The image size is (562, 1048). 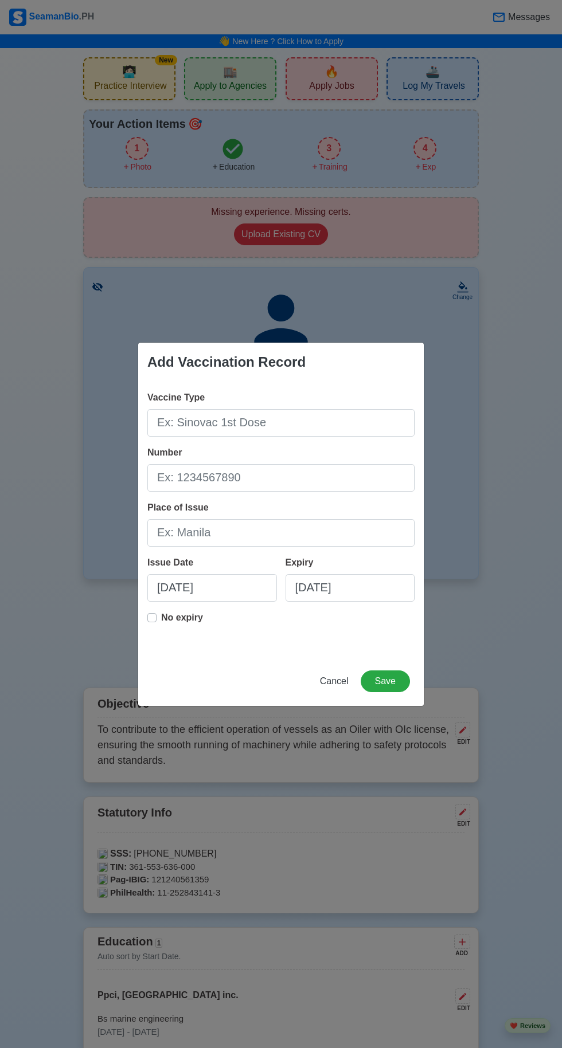 What do you see at coordinates (164, 452) in the screenshot?
I see `span: Number` at bounding box center [164, 452].